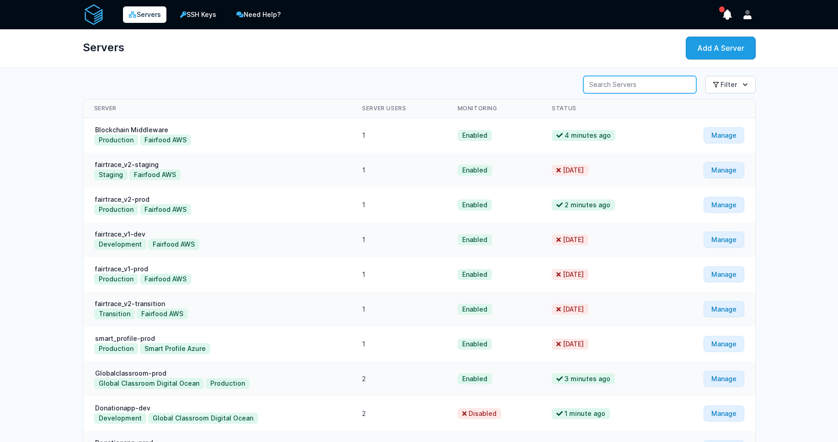 The width and height of the screenshot is (838, 442). Describe the element at coordinates (114, 314) in the screenshot. I see `button: Transition` at that location.